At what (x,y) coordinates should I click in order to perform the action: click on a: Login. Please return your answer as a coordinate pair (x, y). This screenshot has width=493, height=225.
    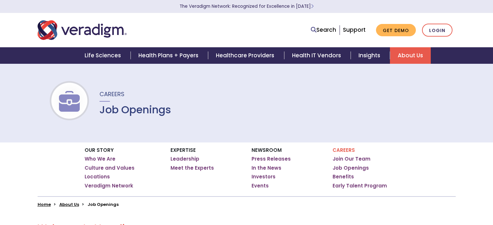
    Looking at the image, I should click on (437, 30).